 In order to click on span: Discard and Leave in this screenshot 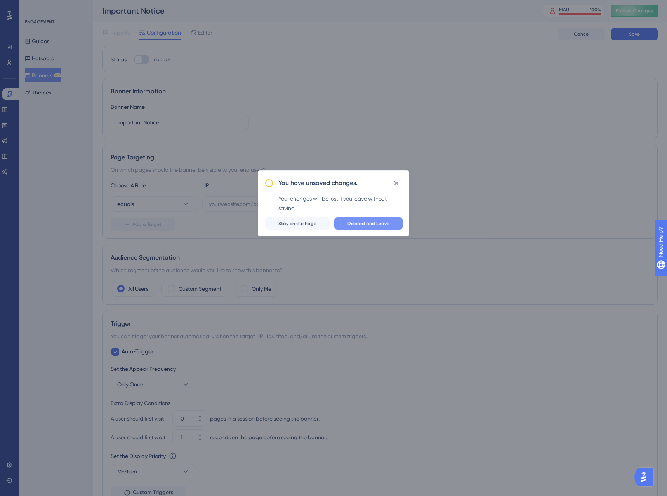, I will do `click(369, 223)`.